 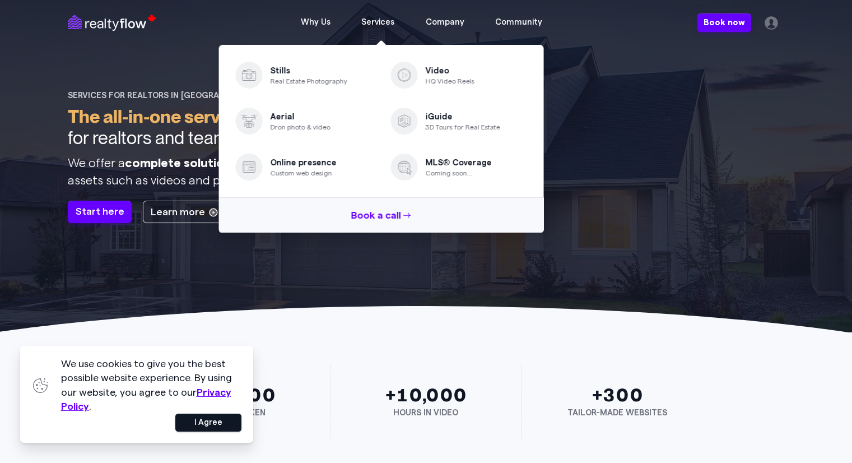 What do you see at coordinates (308, 81) in the screenshot?
I see `p: Real Estate Photography` at bounding box center [308, 81].